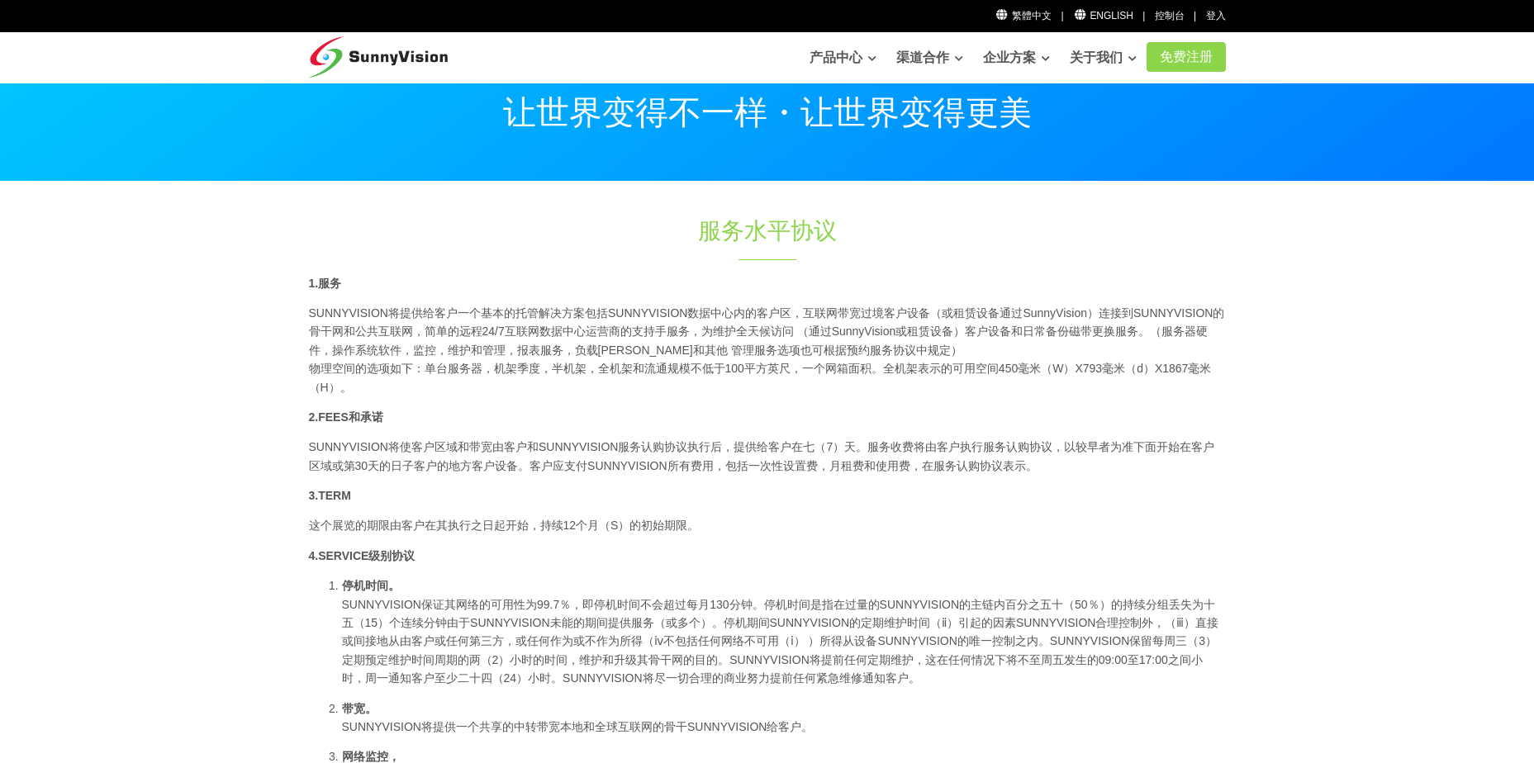 The height and width of the screenshot is (763, 1534). What do you see at coordinates (767, 350) in the screenshot?
I see `p: SUNNYVISION将提供给客户一个基本的托管解决方案包括SUNNYVISION数据中心内的客户区，互联网带宽过境客户设备（或租赁设备通过SunnyVision）连接到SUNNYVISION的...` at bounding box center [767, 350].